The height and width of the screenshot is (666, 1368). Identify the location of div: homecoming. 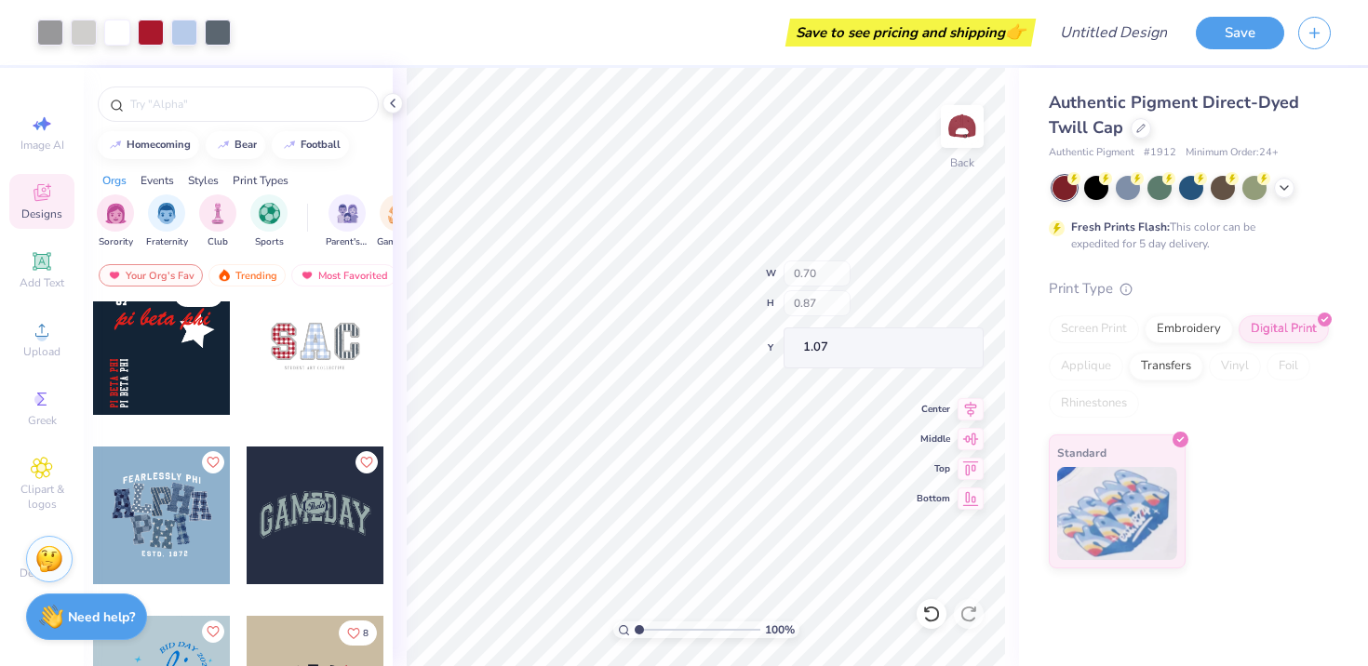
(158, 144).